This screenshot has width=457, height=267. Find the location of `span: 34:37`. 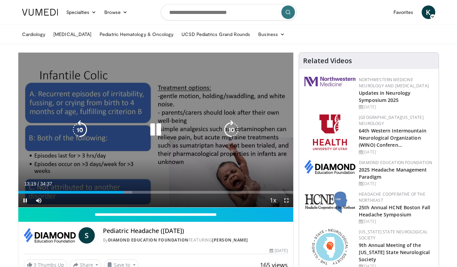

span: 34:37 is located at coordinates (46, 184).